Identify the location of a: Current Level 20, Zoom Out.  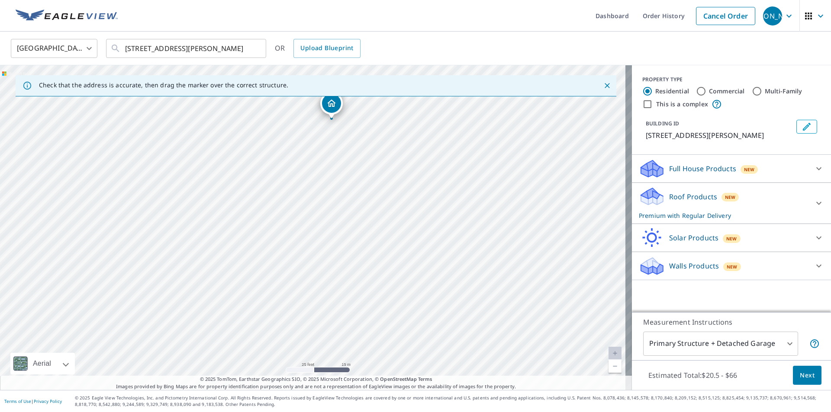
(615, 366).